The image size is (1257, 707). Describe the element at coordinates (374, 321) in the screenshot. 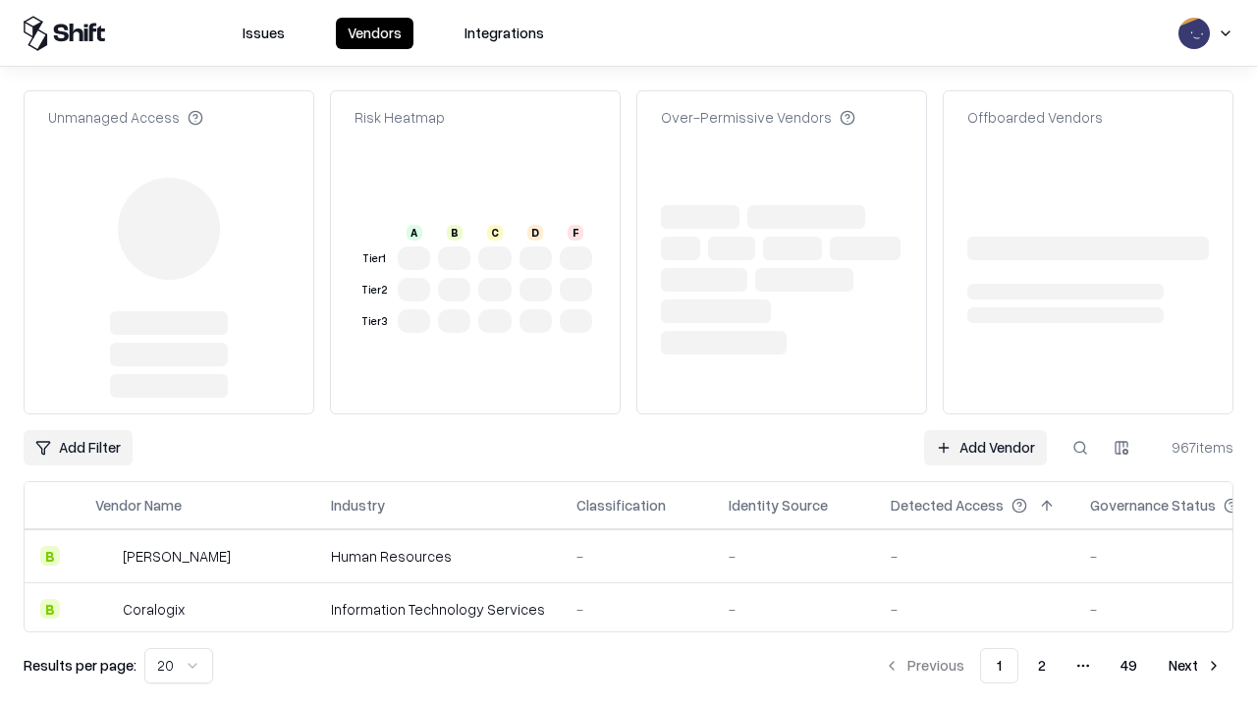

I see `div: Tier 3` at that location.